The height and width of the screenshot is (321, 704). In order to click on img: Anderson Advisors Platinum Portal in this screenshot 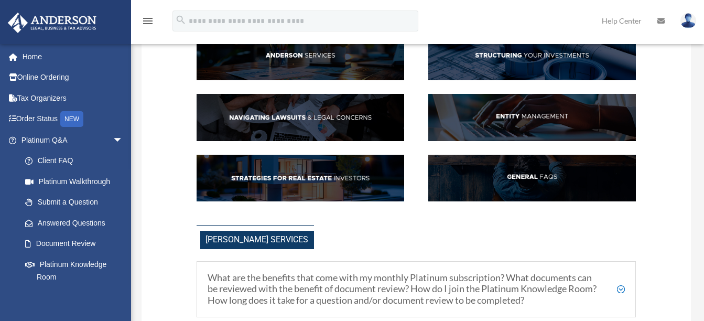, I will do `click(52, 23)`.